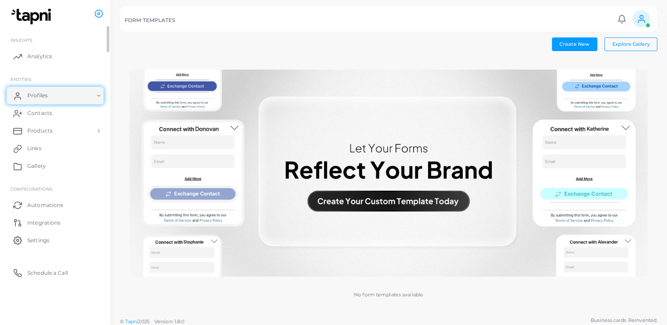  Describe the element at coordinates (40, 131) in the screenshot. I see `span: Products` at that location.